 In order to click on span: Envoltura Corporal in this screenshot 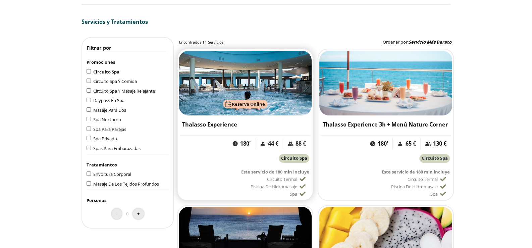, I will do `click(112, 174)`.